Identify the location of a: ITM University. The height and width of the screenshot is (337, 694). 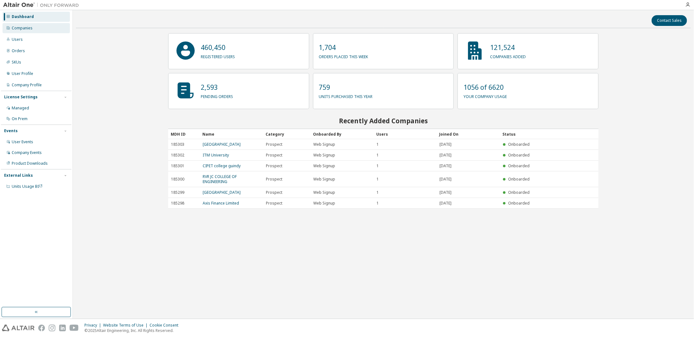
(216, 155).